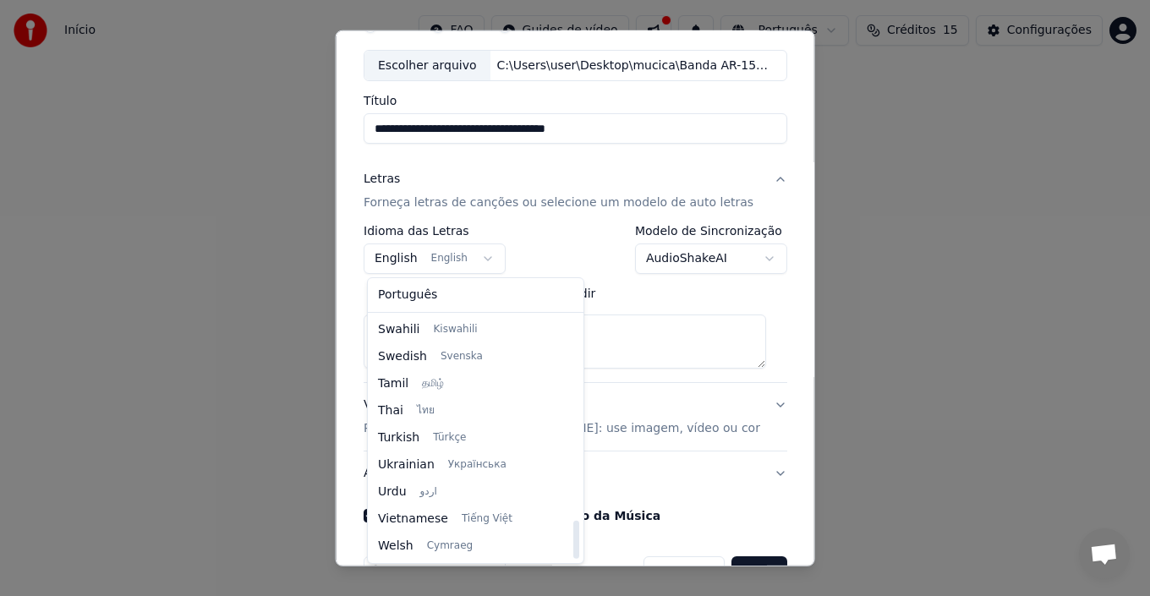 The height and width of the screenshot is (596, 1150). I want to click on span: Ukrainian, so click(406, 465).